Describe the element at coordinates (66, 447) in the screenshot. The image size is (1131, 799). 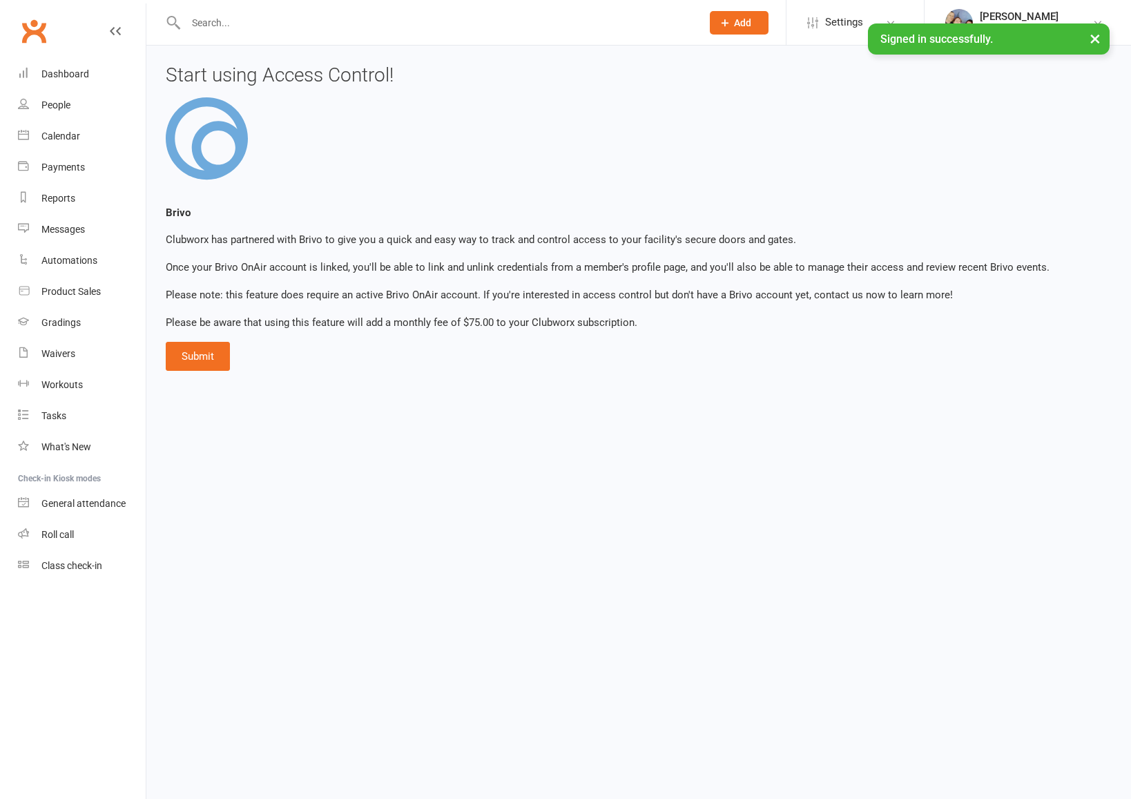
I see `div: What's New` at that location.